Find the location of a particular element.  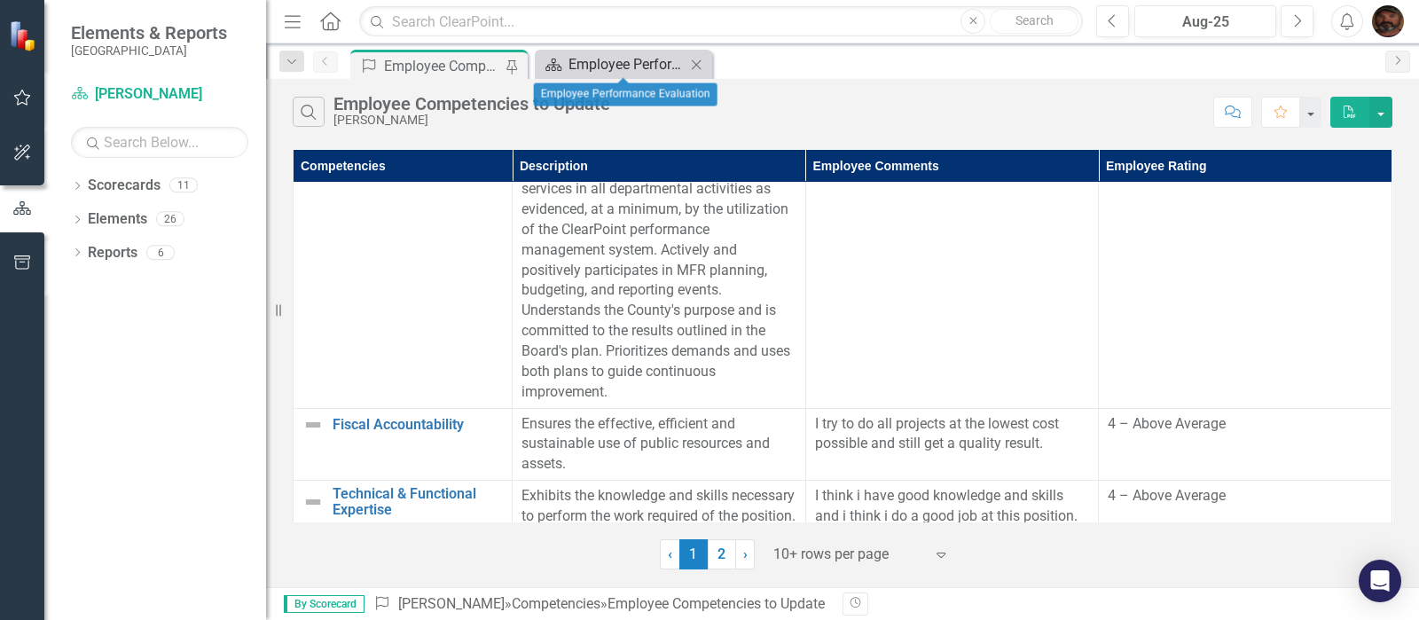

a: Technical & Functional Expertise is located at coordinates (418, 501).